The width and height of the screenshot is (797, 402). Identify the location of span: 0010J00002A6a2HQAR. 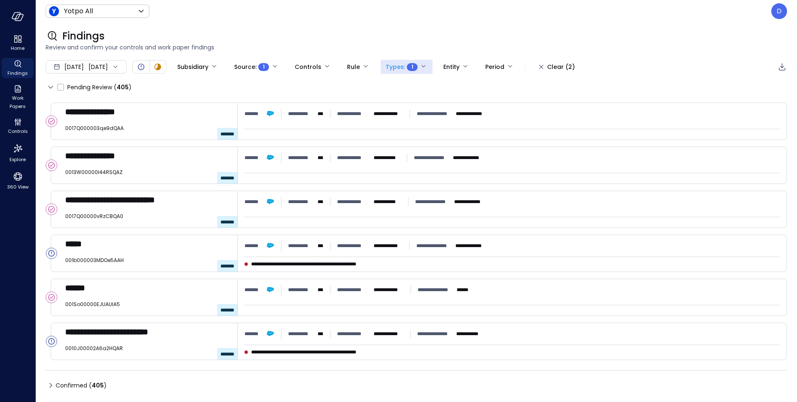
(148, 348).